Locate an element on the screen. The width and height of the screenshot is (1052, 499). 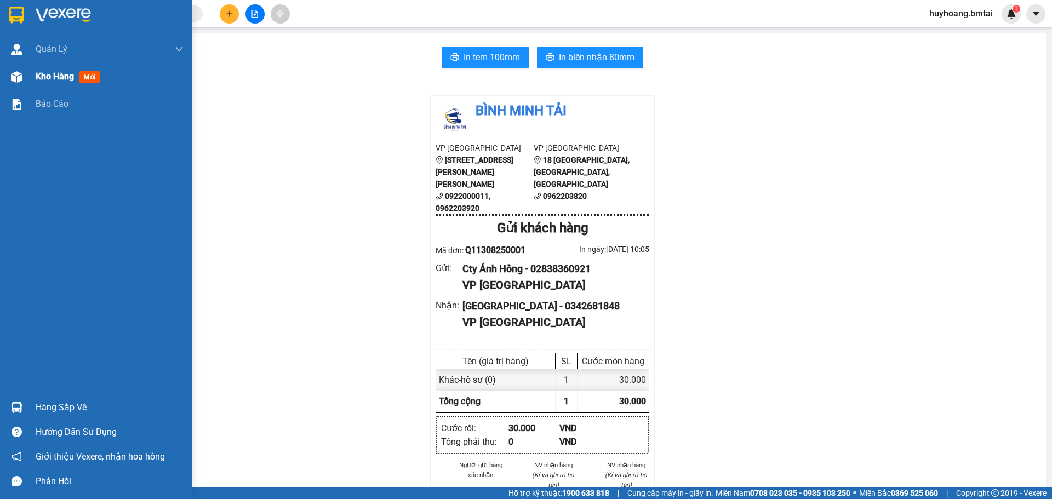
li: Người gửi hàng xác nhận is located at coordinates (480, 470).